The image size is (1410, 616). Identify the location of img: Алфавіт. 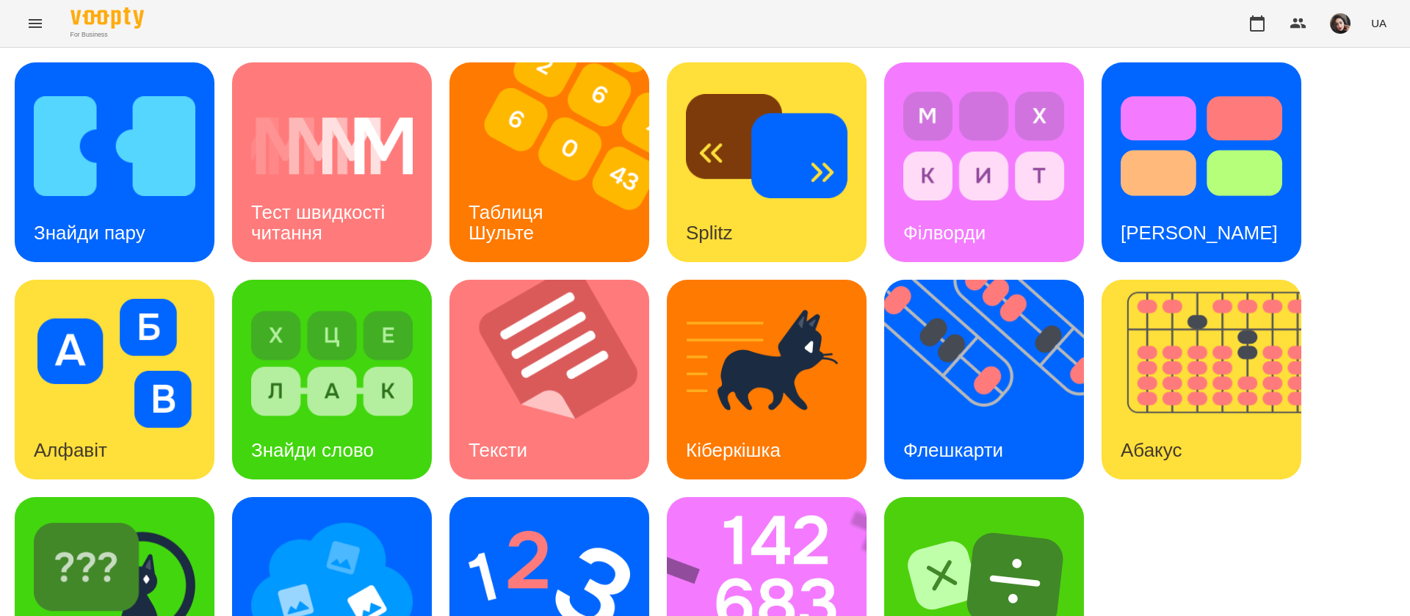
(115, 363).